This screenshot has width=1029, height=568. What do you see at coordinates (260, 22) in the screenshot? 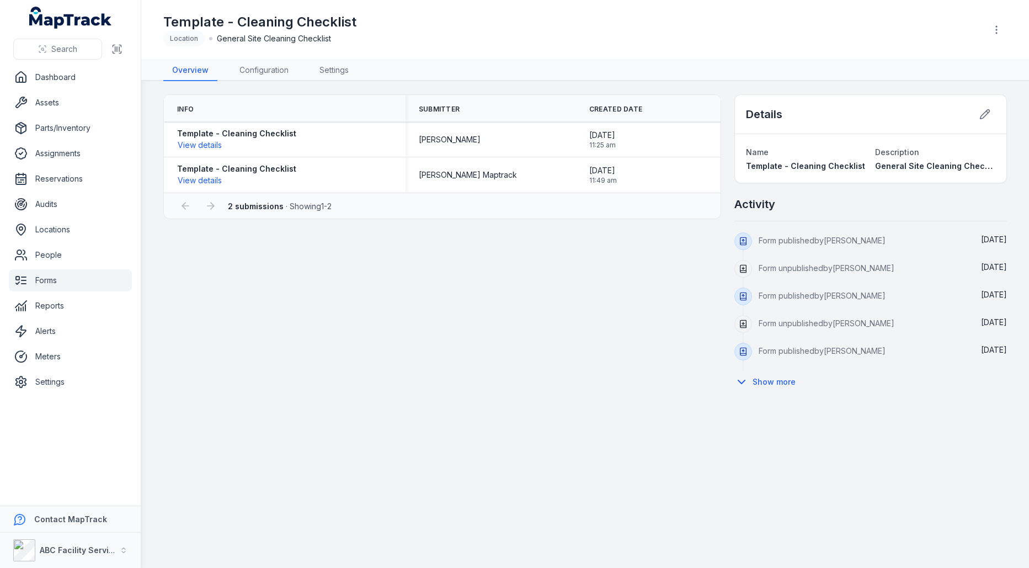
I see `h1: Template - Cleaning Checklist` at bounding box center [260, 22].